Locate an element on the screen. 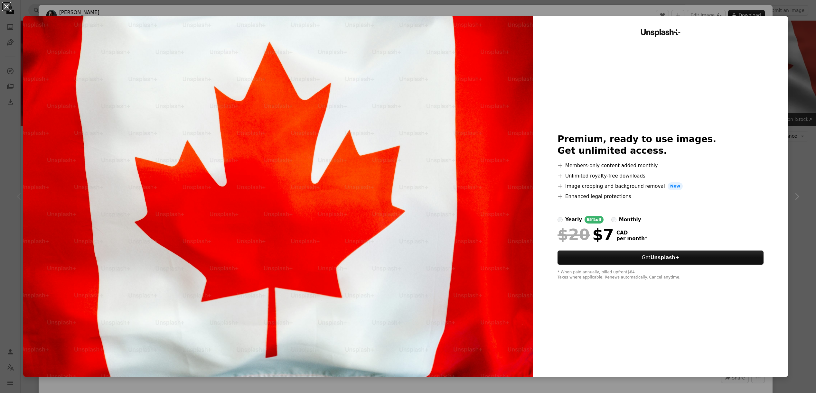 The height and width of the screenshot is (393, 816). strong: Unsplash+ is located at coordinates (665, 258).